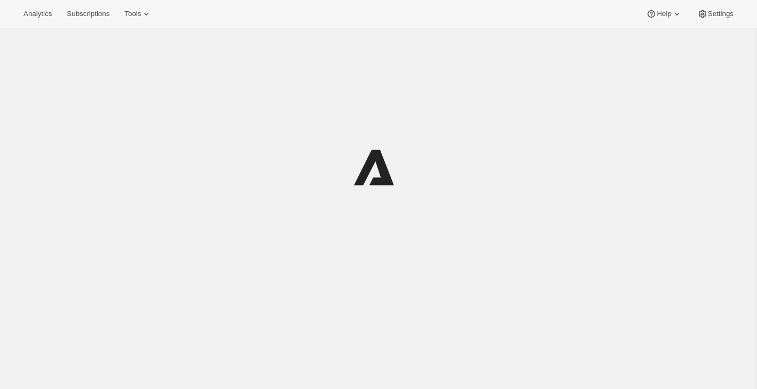 This screenshot has width=757, height=389. I want to click on button: Tools, so click(138, 14).